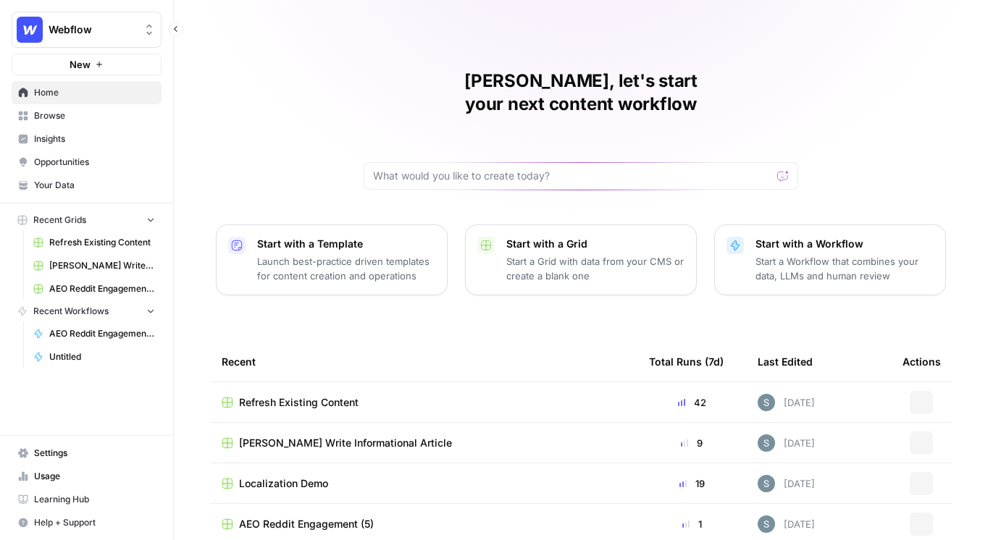 The width and height of the screenshot is (988, 540). Describe the element at coordinates (86, 139) in the screenshot. I see `a: Insights` at that location.